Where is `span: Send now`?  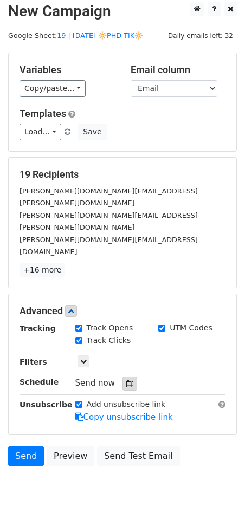
span: Send now is located at coordinates (95, 383).